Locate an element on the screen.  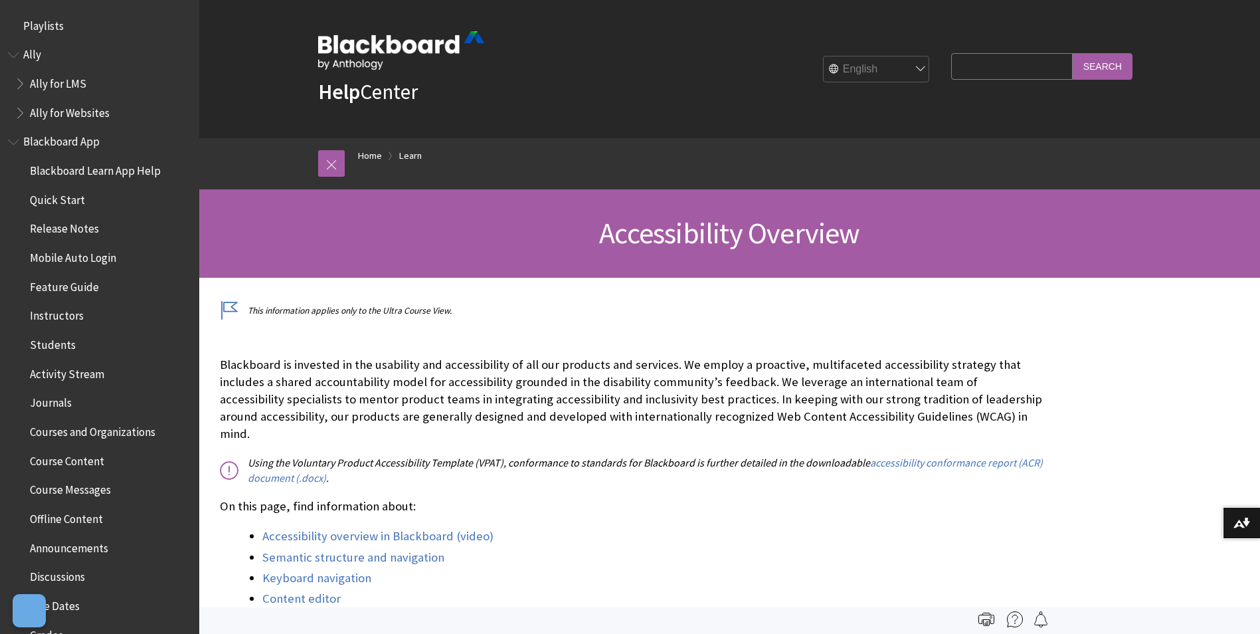
a: Learn is located at coordinates (410, 155).